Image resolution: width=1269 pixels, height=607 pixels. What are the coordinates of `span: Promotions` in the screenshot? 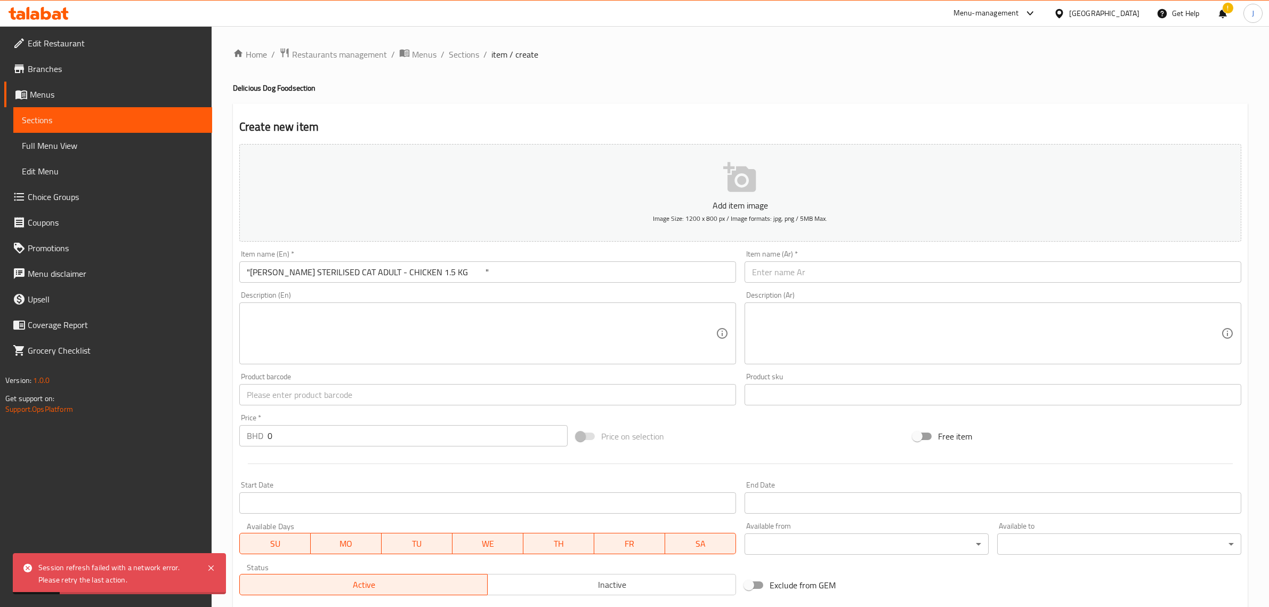 It's located at (116, 248).